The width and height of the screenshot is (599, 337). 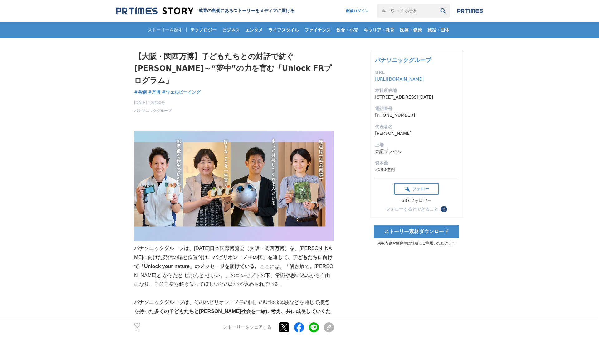 I want to click on dd: 東証プライム, so click(x=416, y=151).